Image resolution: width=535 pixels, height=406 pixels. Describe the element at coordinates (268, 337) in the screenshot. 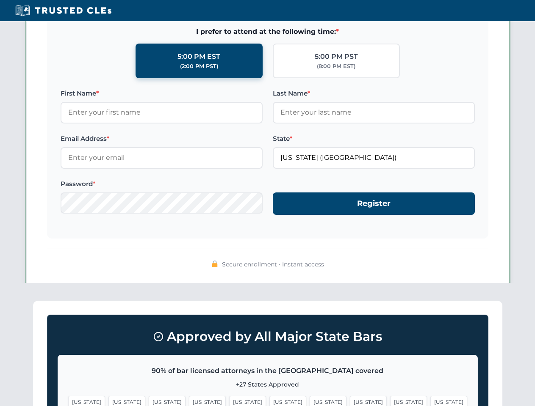

I see `h3: Approved by All Major State Bars` at that location.